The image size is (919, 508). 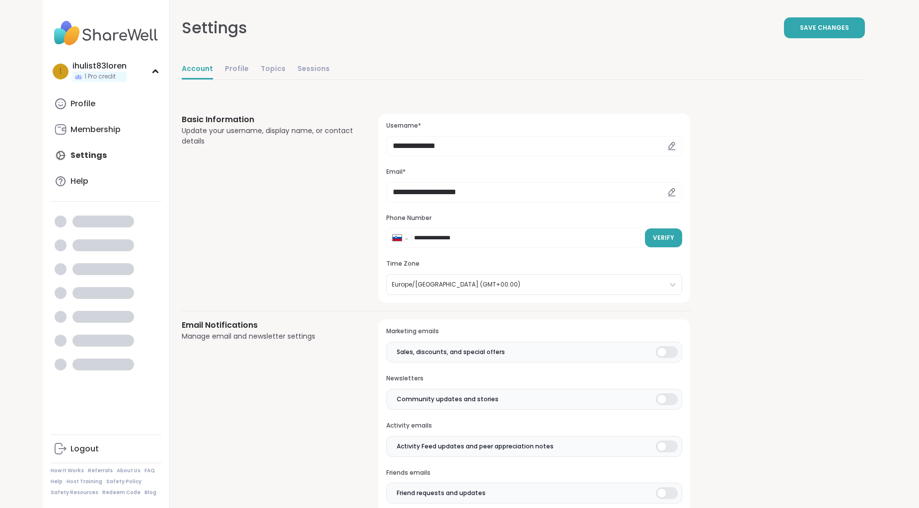 I want to click on a: Safety Resources, so click(x=74, y=493).